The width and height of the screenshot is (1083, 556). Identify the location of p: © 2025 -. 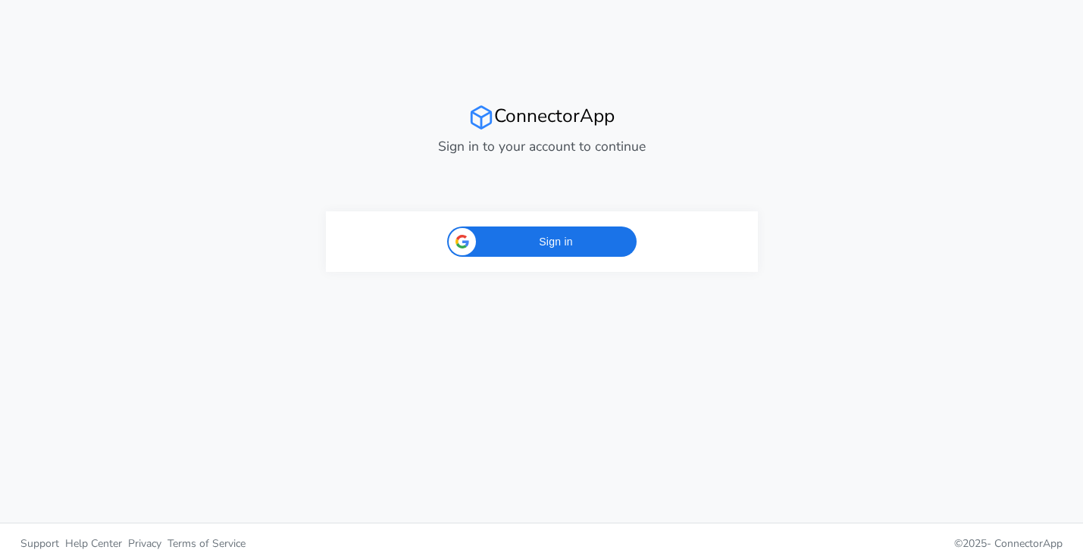
(808, 543).